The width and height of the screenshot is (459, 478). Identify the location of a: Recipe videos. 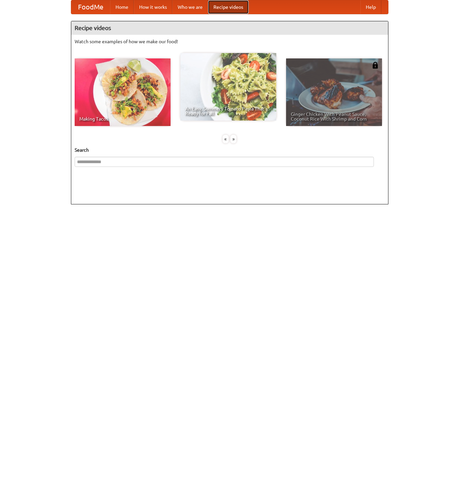
(228, 7).